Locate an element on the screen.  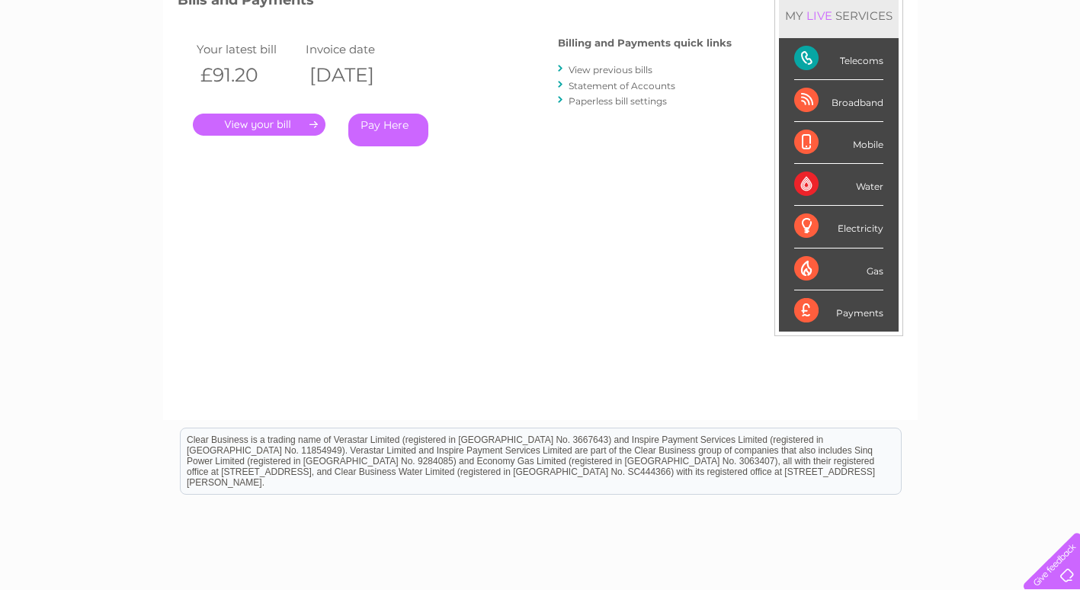
td: Invoice date is located at coordinates (357, 49).